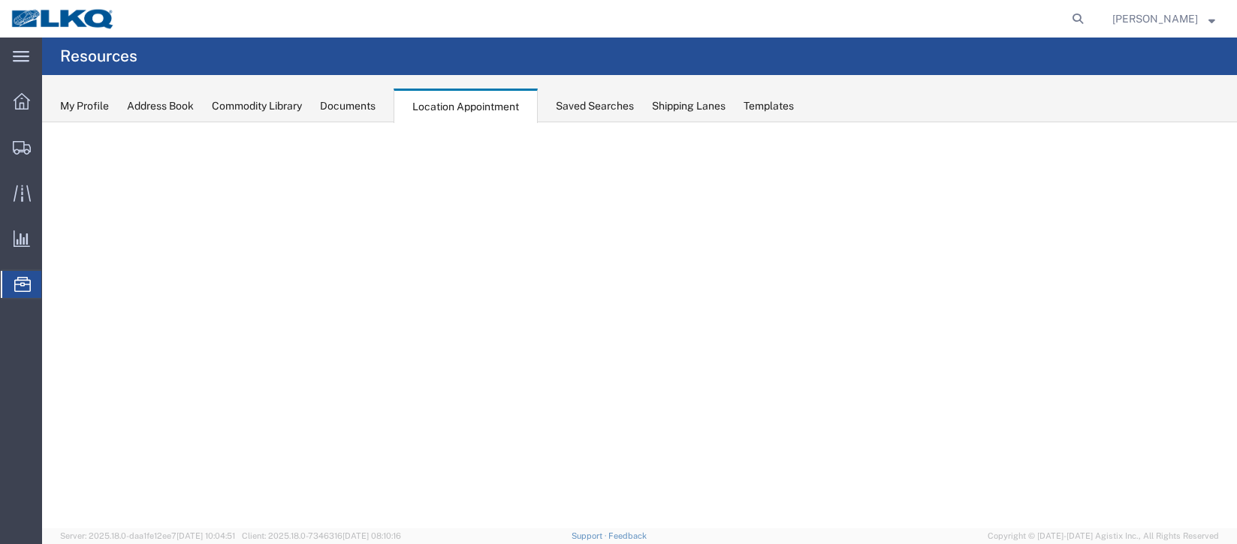  I want to click on div: Commodity Library, so click(257, 106).